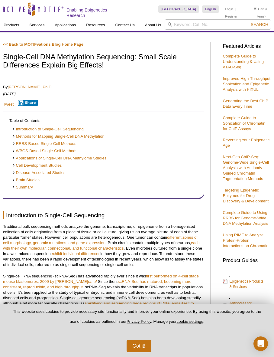 The width and height of the screenshot is (274, 357). What do you see at coordinates (211, 9) in the screenshot?
I see `a: English` at bounding box center [211, 9].